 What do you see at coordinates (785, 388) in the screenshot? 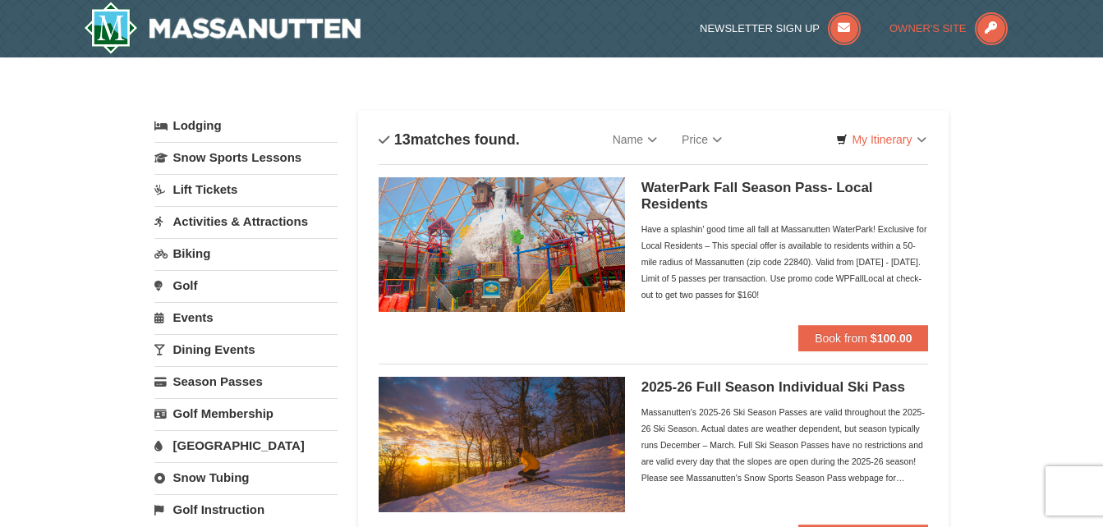
I see `h5: 2025-26 Full Season Individual Ski Pass` at bounding box center [785, 388].